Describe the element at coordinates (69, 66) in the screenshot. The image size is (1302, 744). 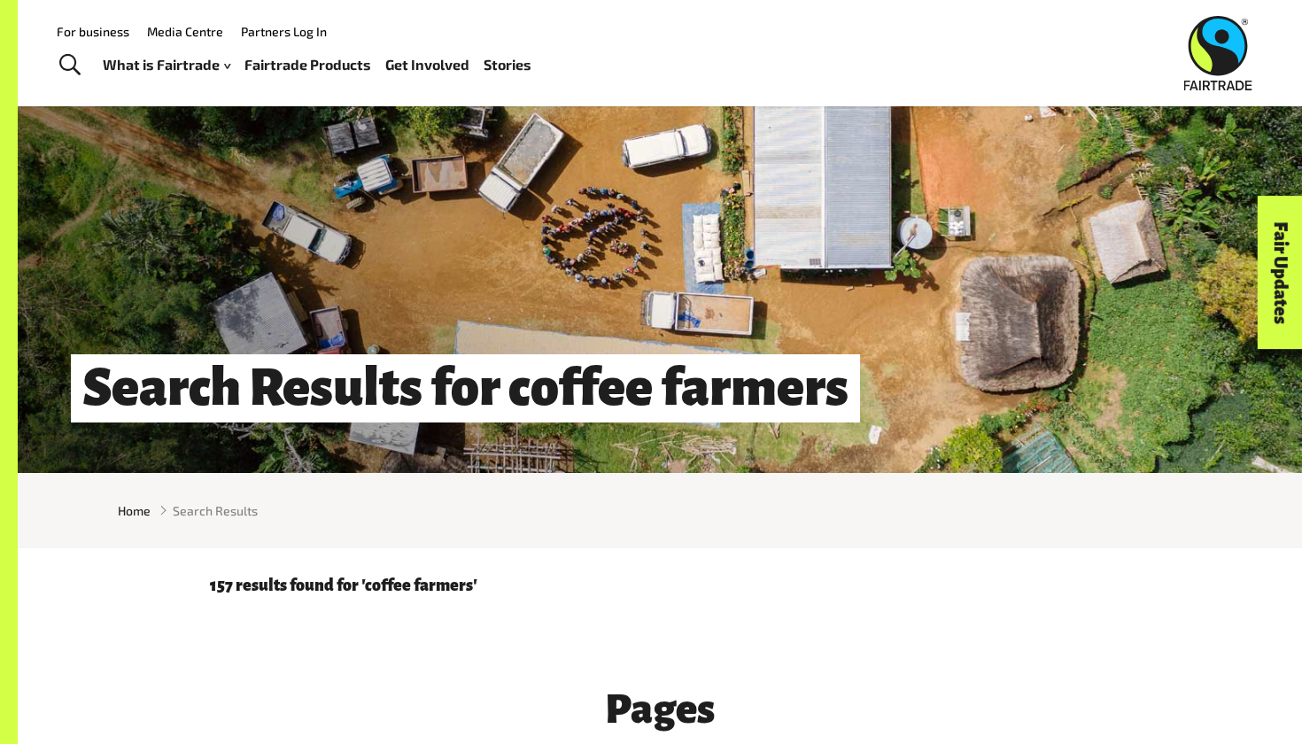
I see `a: Toggle Search` at that location.